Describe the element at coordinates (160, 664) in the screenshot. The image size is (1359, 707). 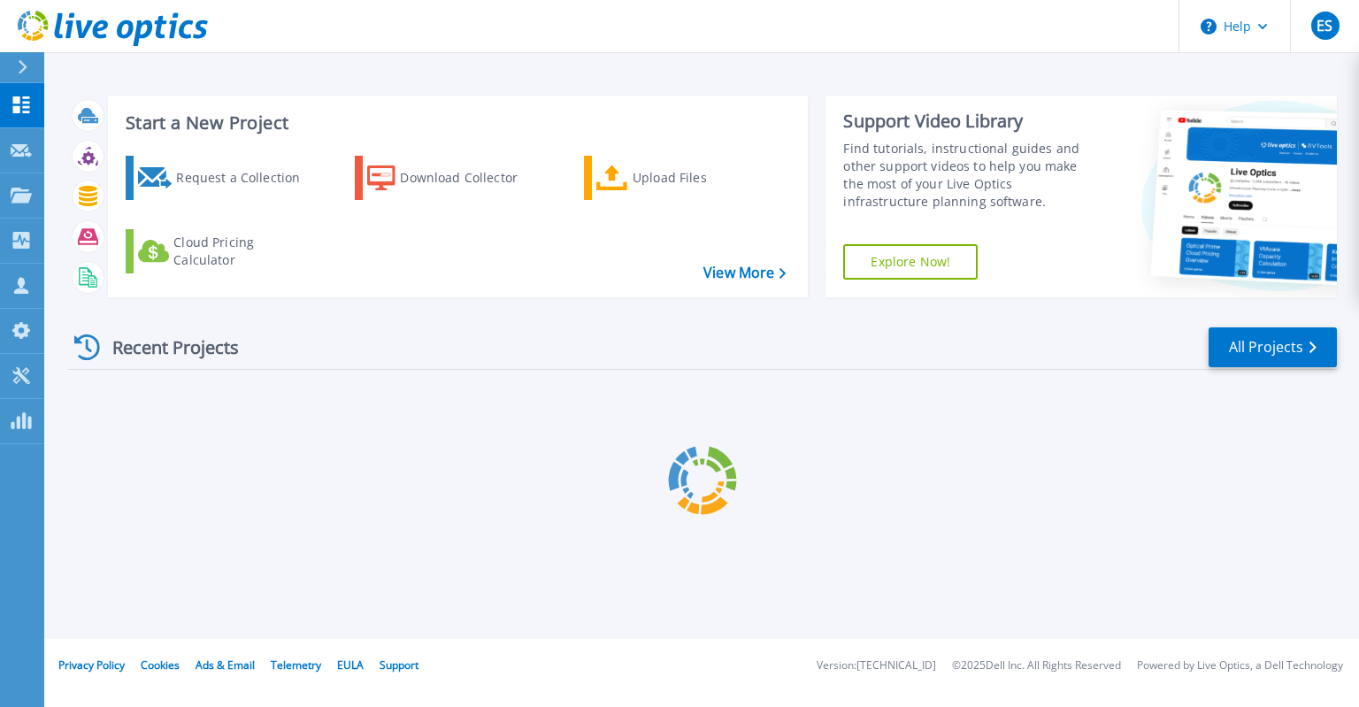
I see `a: Cookies` at that location.